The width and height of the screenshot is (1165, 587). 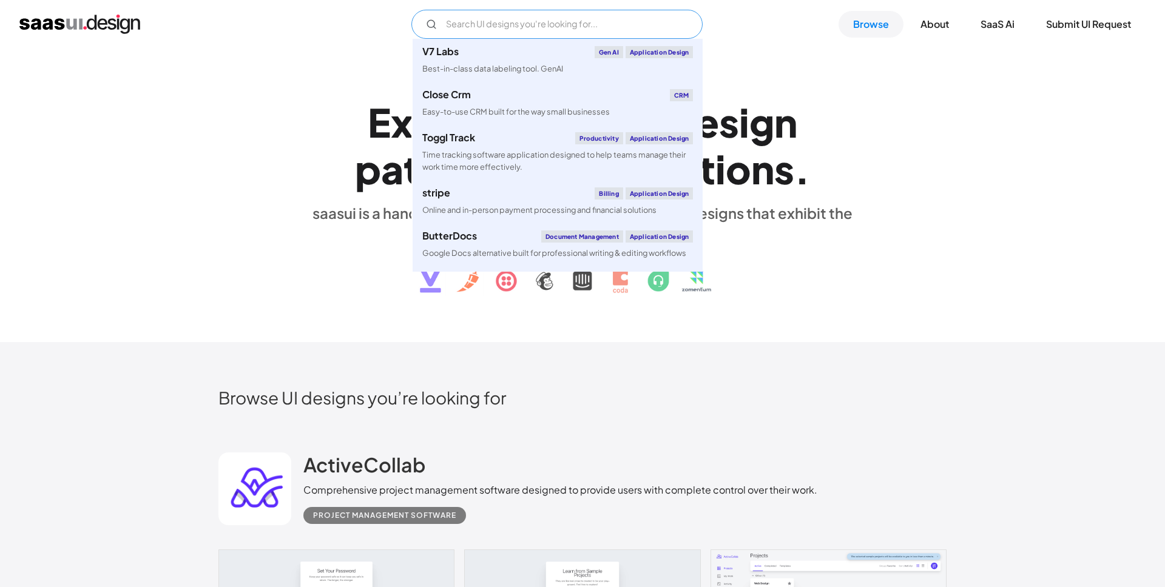 I want to click on div: Project Management Software, so click(x=385, y=516).